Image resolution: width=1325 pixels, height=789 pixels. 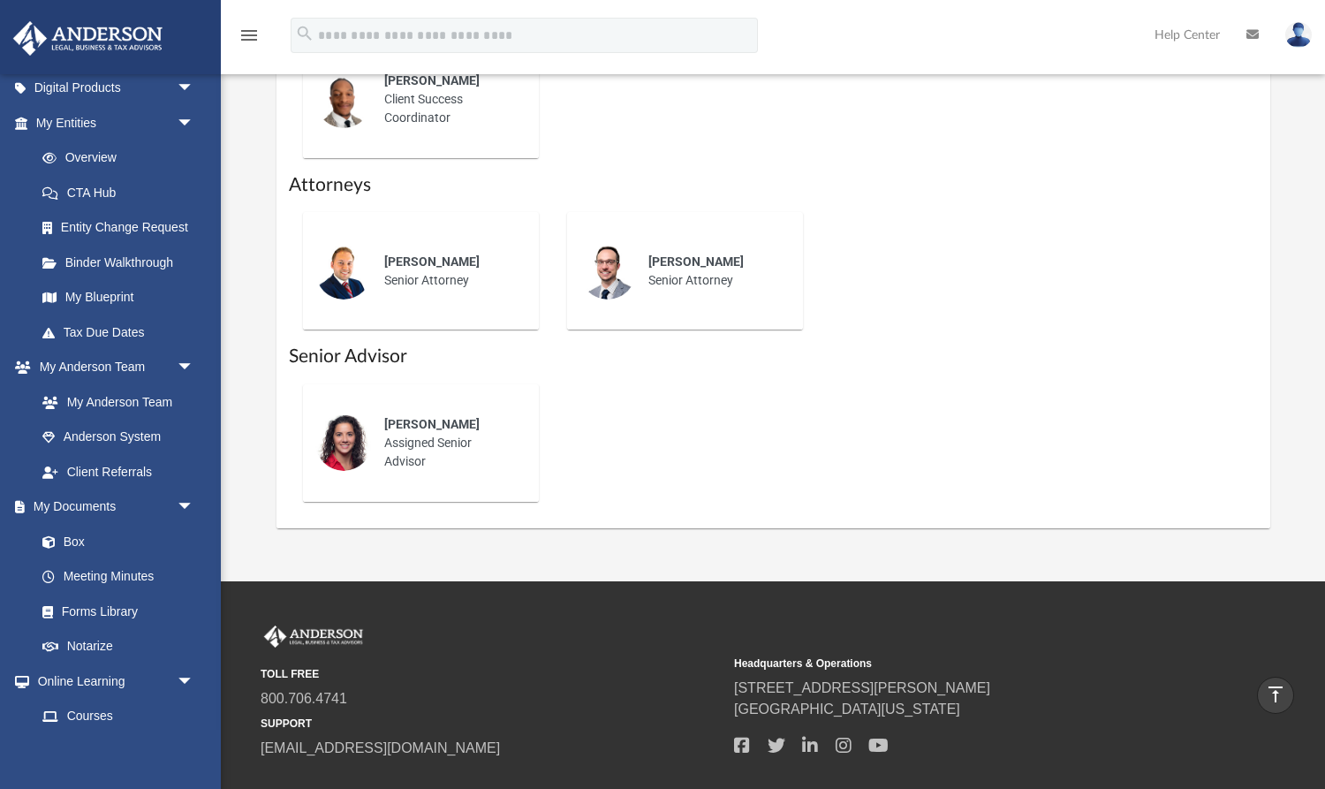 What do you see at coordinates (964, 663) in the screenshot?
I see `small: Headquarters & Operations` at bounding box center [964, 663].